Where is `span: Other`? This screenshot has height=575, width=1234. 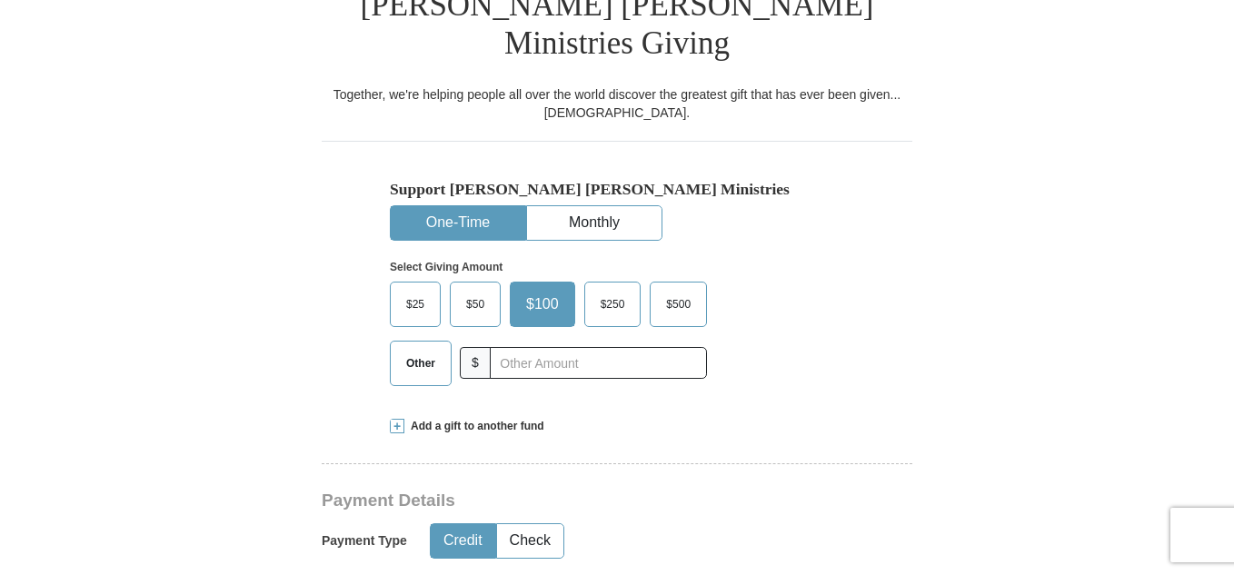 span: Other is located at coordinates (421, 363).